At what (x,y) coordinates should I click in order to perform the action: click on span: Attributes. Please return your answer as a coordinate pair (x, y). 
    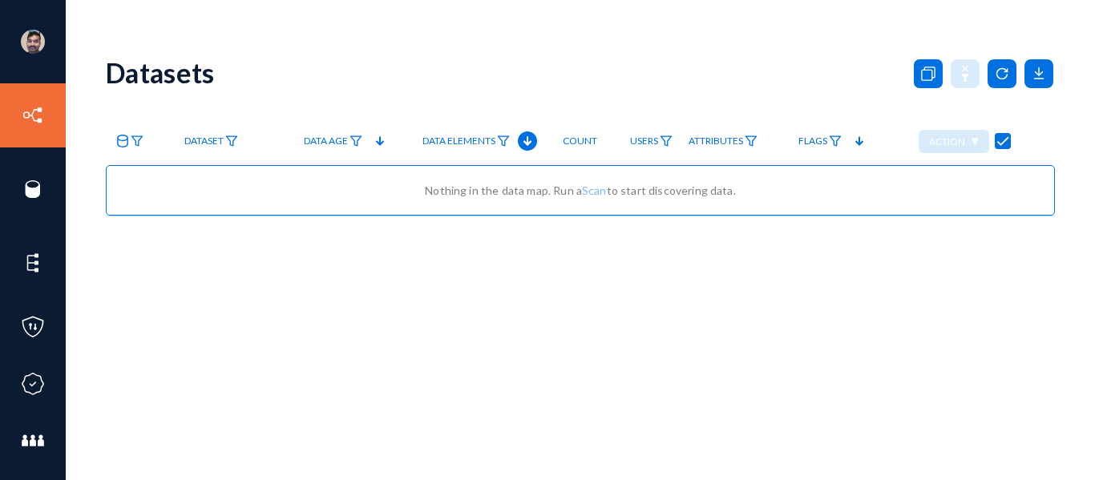
    Looking at the image, I should click on (716, 141).